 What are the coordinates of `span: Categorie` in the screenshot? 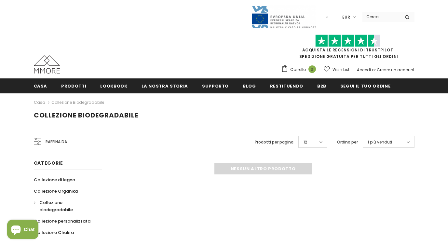 It's located at (48, 163).